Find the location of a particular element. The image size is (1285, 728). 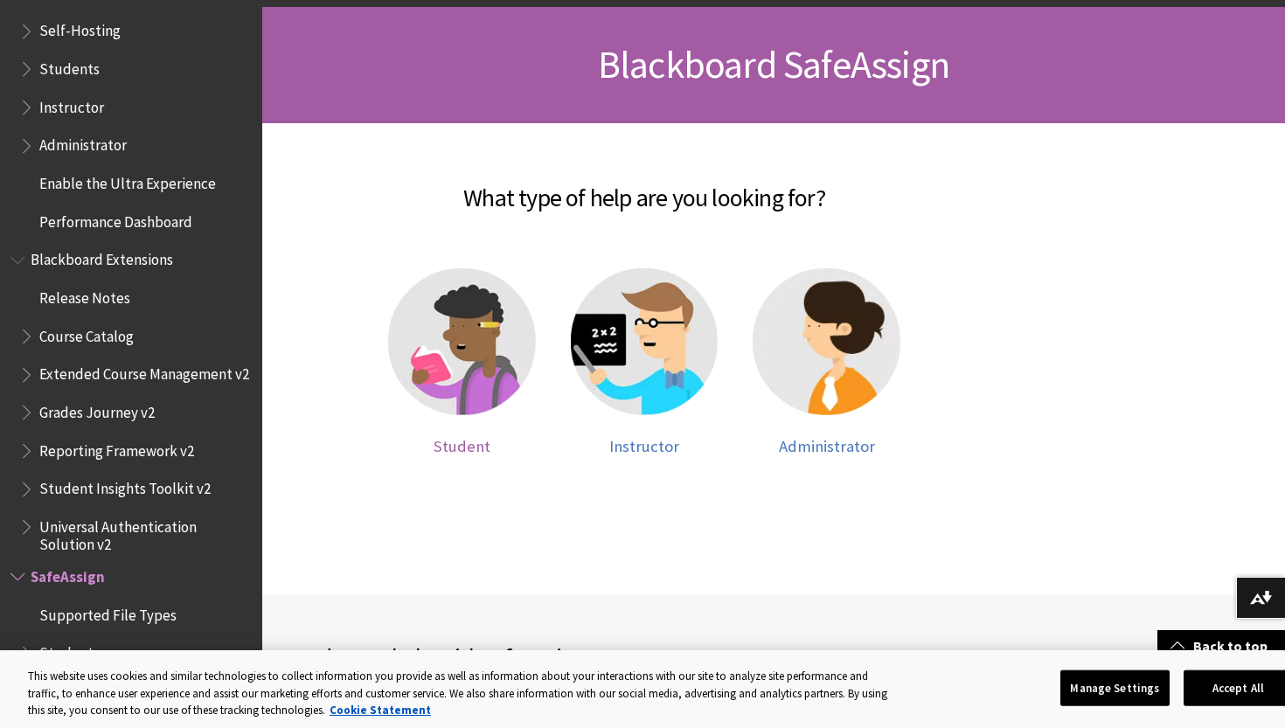

span: Grades Journey v2 is located at coordinates (97, 409).